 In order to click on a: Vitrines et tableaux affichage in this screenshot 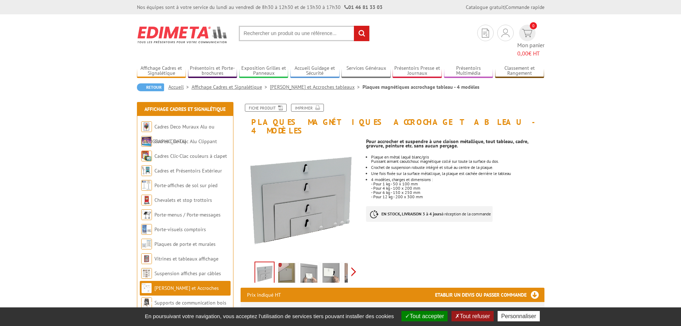, I will do `click(186, 258)`.